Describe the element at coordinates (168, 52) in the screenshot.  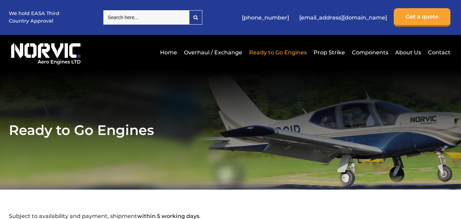
I see `a: Home` at that location.